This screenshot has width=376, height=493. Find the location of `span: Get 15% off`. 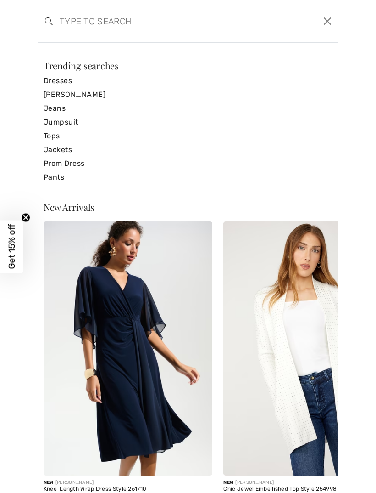

span: Get 15% off is located at coordinates (11, 247).